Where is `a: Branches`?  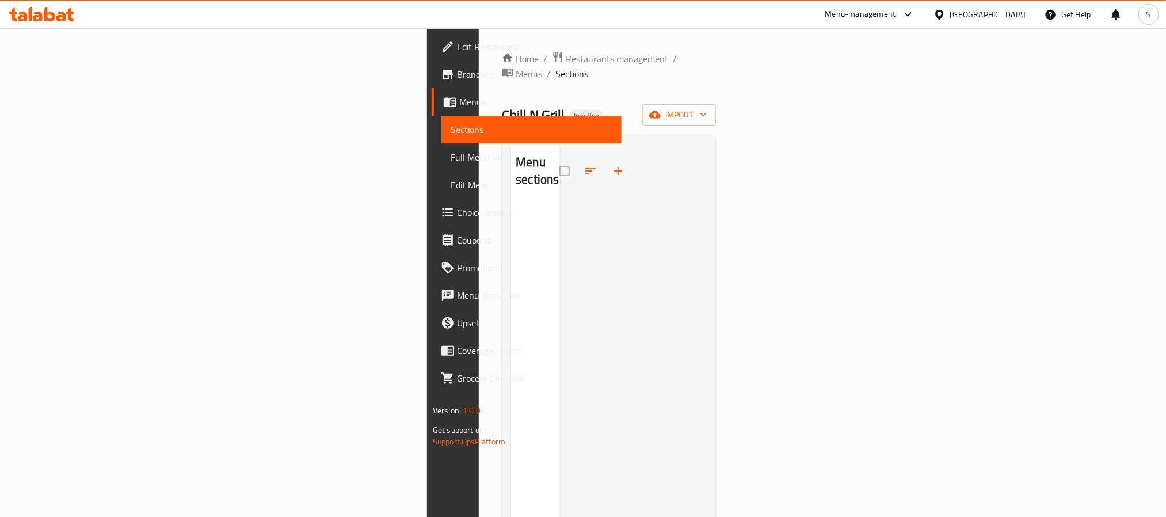 a: Branches is located at coordinates (527, 74).